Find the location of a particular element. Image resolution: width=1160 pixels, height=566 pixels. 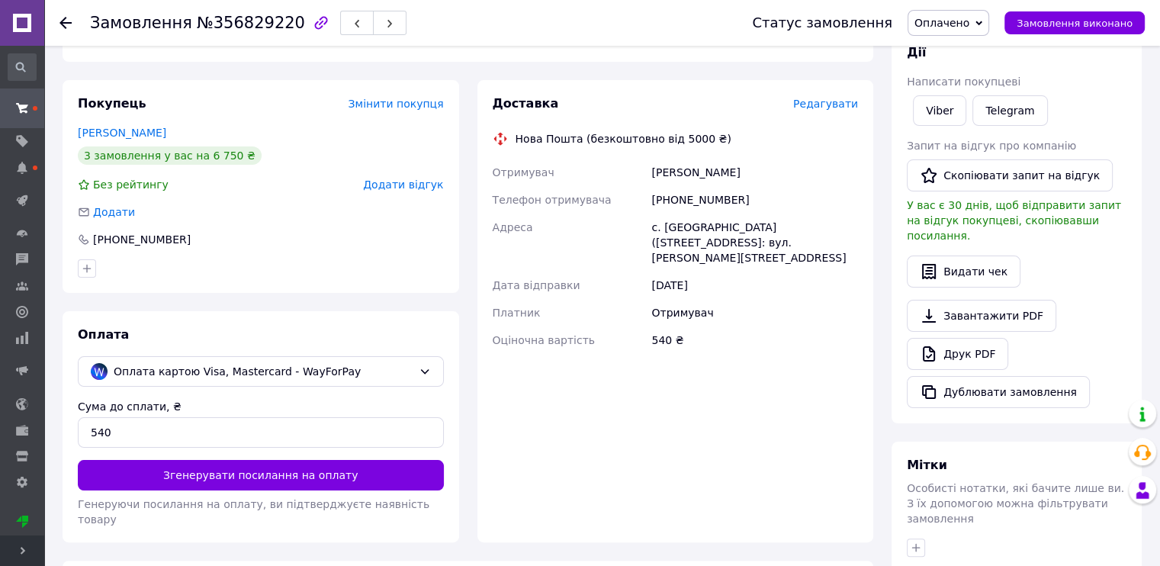

button: Дублювати замовлення is located at coordinates (998, 392).